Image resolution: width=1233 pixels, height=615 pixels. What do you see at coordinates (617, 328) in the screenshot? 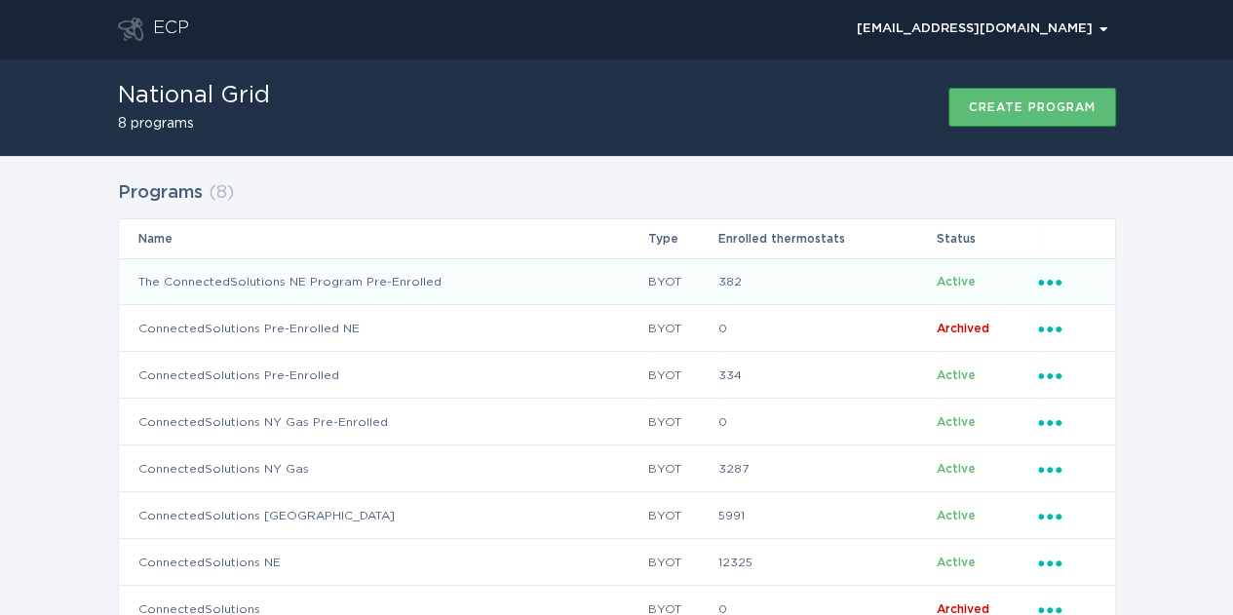
I see `tr: cf6bd2f332754693987fa0270f276a00` at bounding box center [617, 328].